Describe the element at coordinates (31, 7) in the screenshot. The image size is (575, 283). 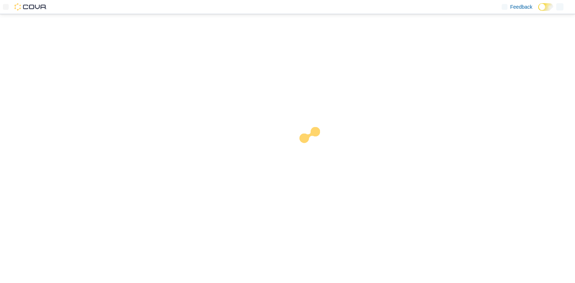
I see `img: Cova` at that location.